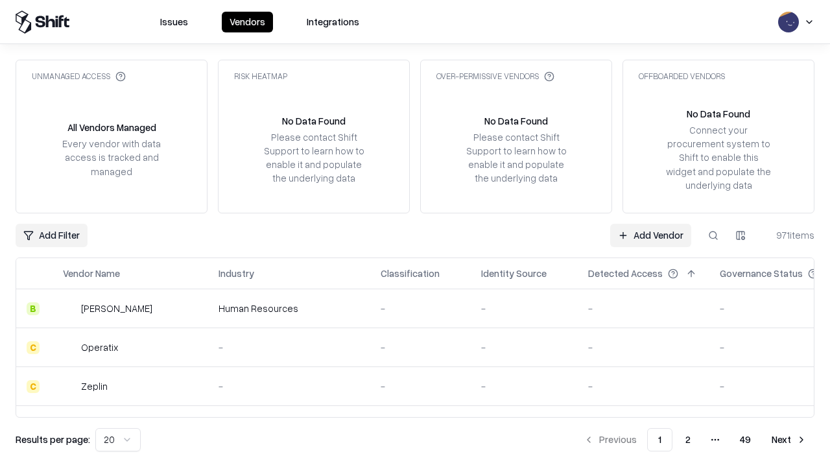  What do you see at coordinates (53, 439) in the screenshot?
I see `p: Results per page:` at bounding box center [53, 439].